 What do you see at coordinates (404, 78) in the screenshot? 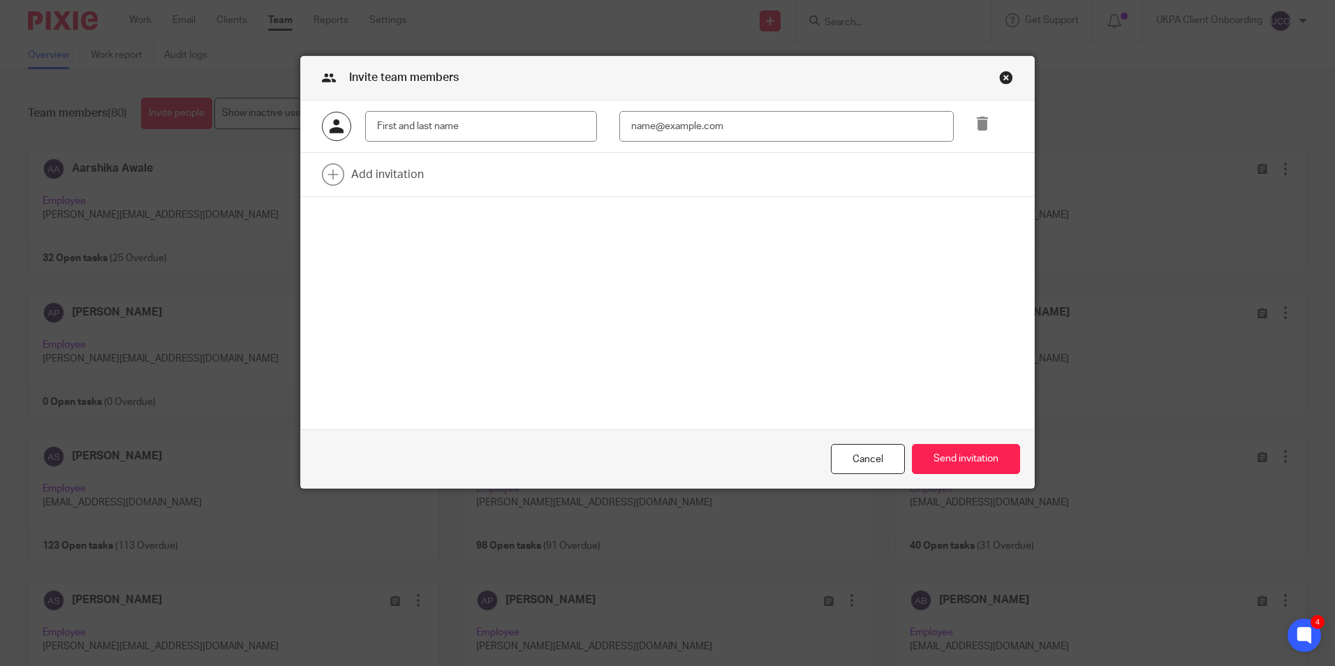
I see `span: Invite team members` at bounding box center [404, 78].